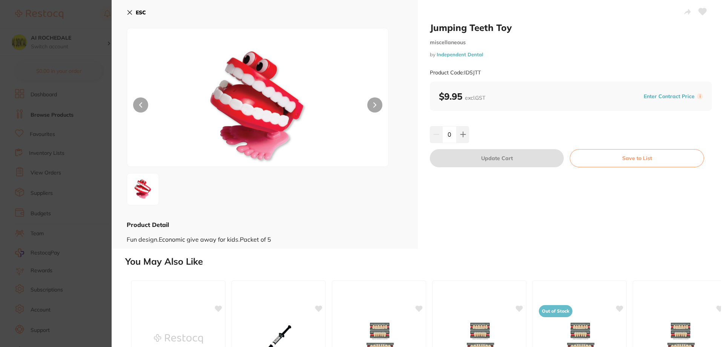 The height and width of the screenshot is (347, 724). Describe the element at coordinates (136, 12) in the screenshot. I see `button: ESC` at that location.